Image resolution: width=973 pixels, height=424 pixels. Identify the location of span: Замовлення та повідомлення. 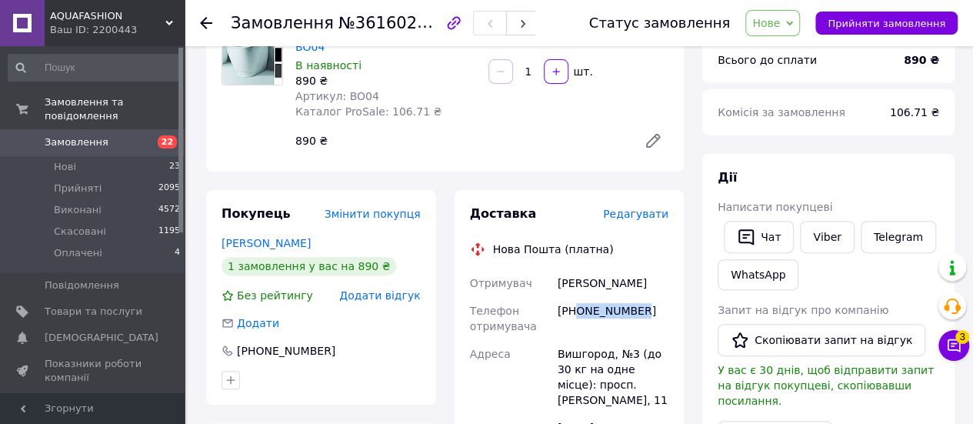
(115, 109).